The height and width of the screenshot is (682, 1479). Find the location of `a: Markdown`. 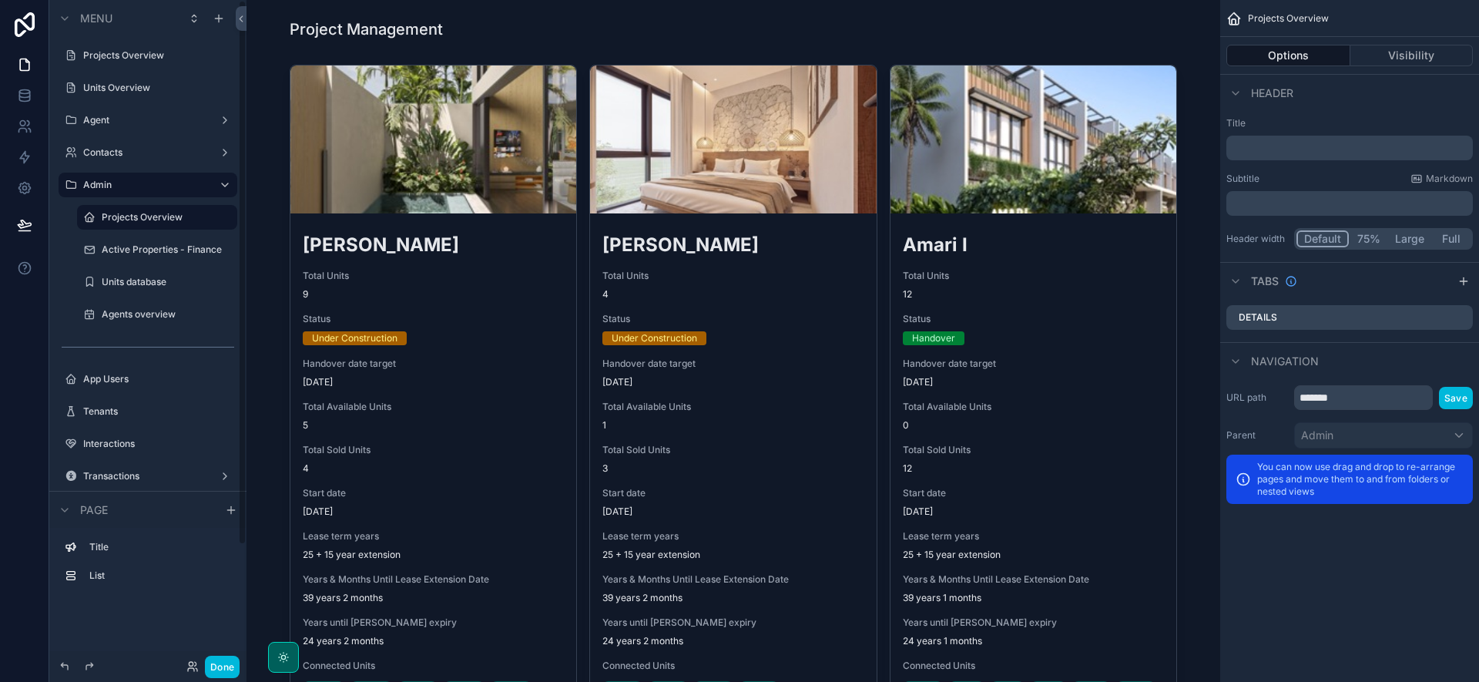

a: Markdown is located at coordinates (1441, 179).